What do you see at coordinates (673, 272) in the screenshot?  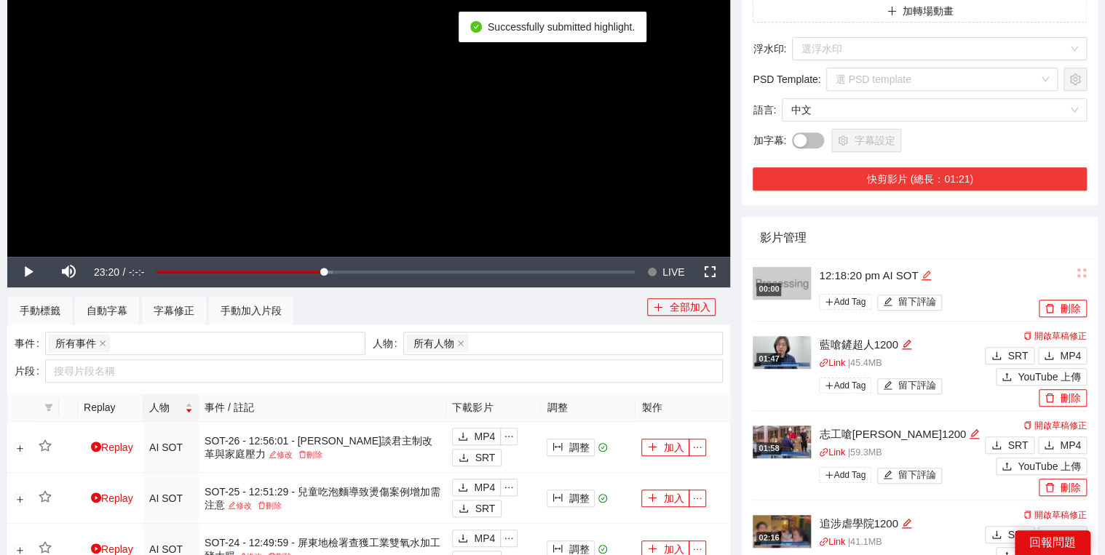 I see `span: LIVE` at bounding box center [673, 272].